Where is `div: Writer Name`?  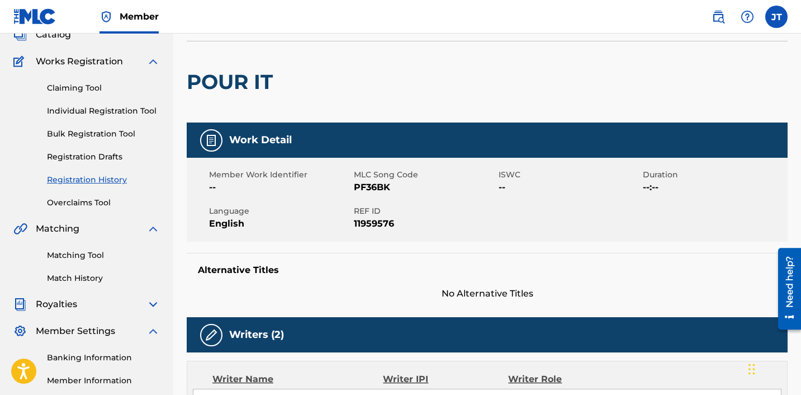 div: Writer Name is located at coordinates (297, 379).